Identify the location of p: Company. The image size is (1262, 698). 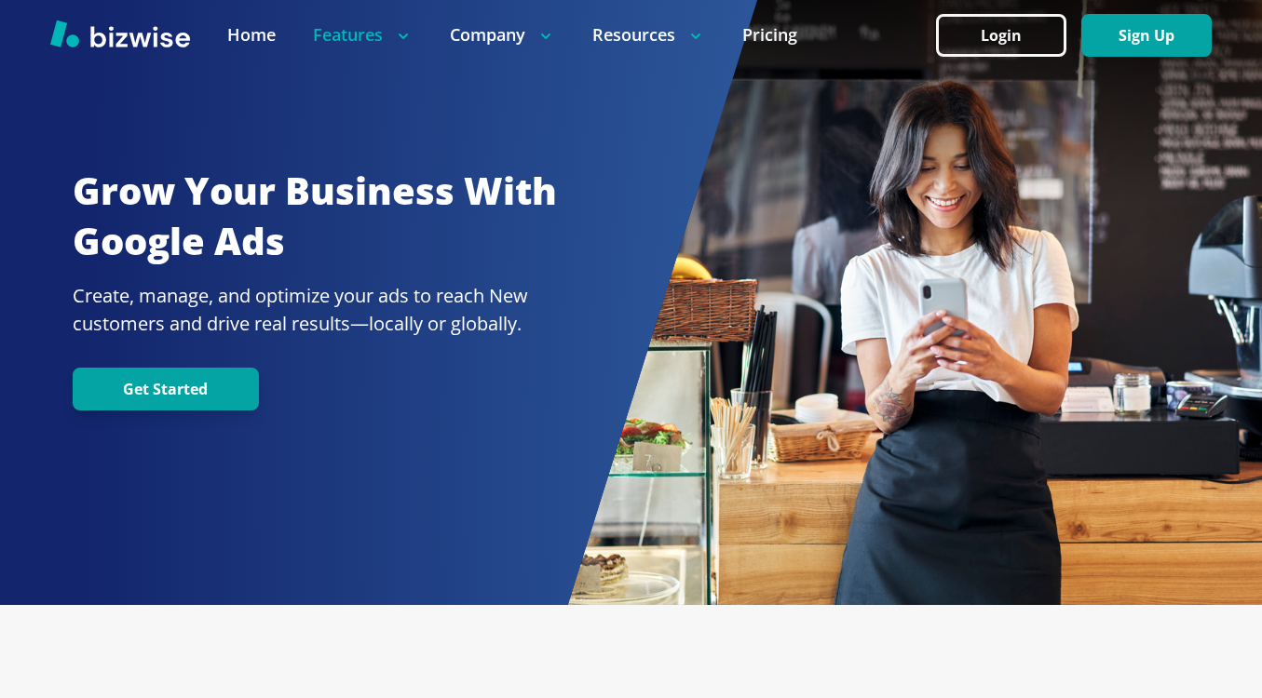
(502, 34).